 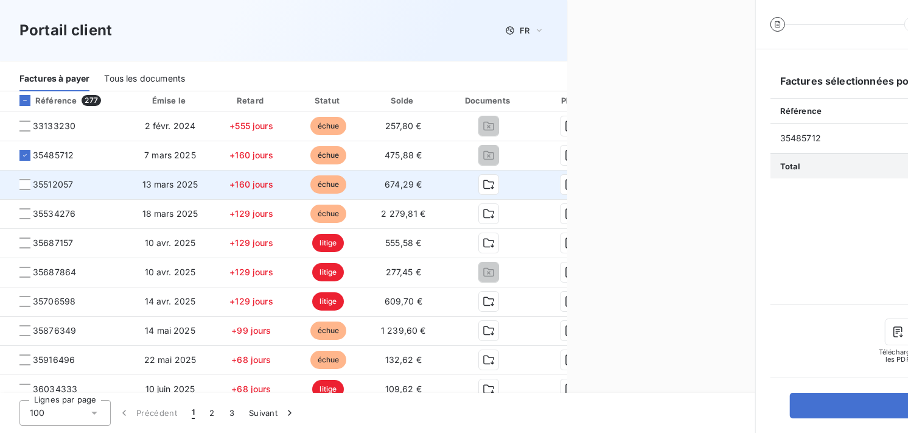 What do you see at coordinates (404, 330) in the screenshot?
I see `span: 1 239,60 €` at bounding box center [404, 330].